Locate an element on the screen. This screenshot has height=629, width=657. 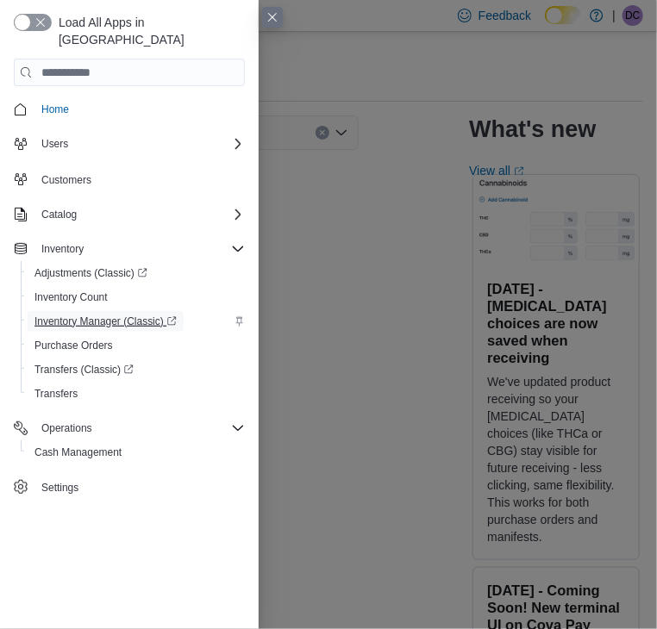
a: Home is located at coordinates (55, 109).